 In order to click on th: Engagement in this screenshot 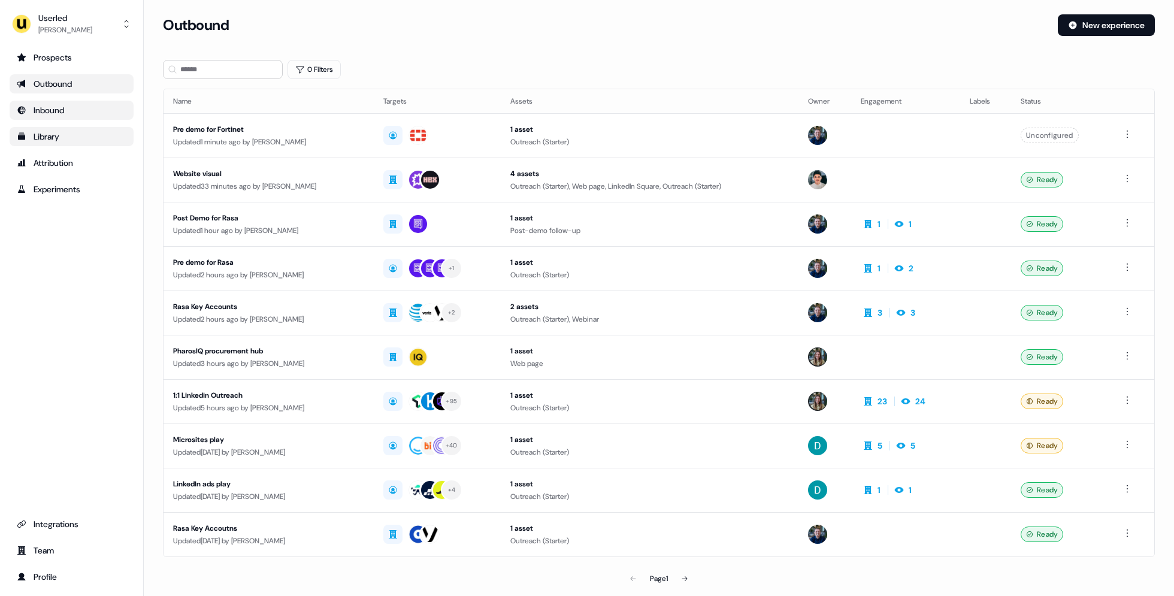, I will do `click(905, 101)`.